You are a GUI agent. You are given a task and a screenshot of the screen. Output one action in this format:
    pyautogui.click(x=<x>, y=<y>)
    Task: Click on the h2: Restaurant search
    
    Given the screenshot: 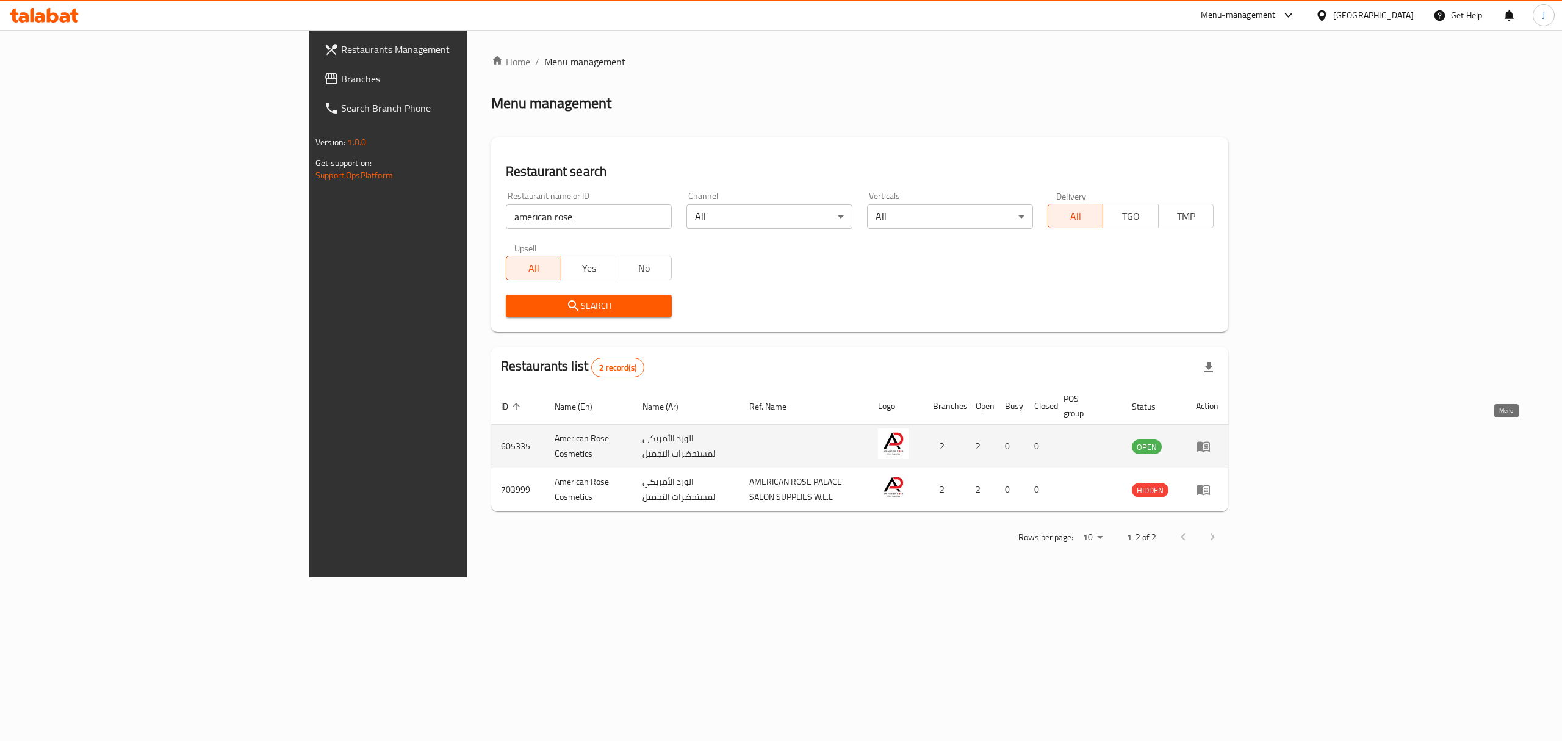 What is the action you would take?
    pyautogui.click(x=860, y=171)
    